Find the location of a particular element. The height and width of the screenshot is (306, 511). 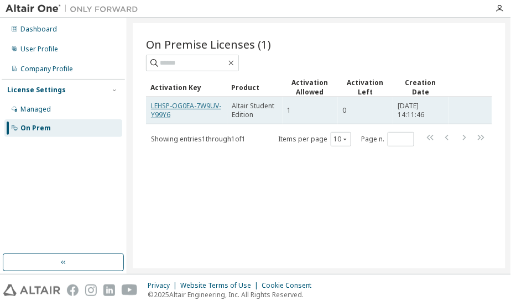

div: Activation Key is located at coordinates (186, 87).